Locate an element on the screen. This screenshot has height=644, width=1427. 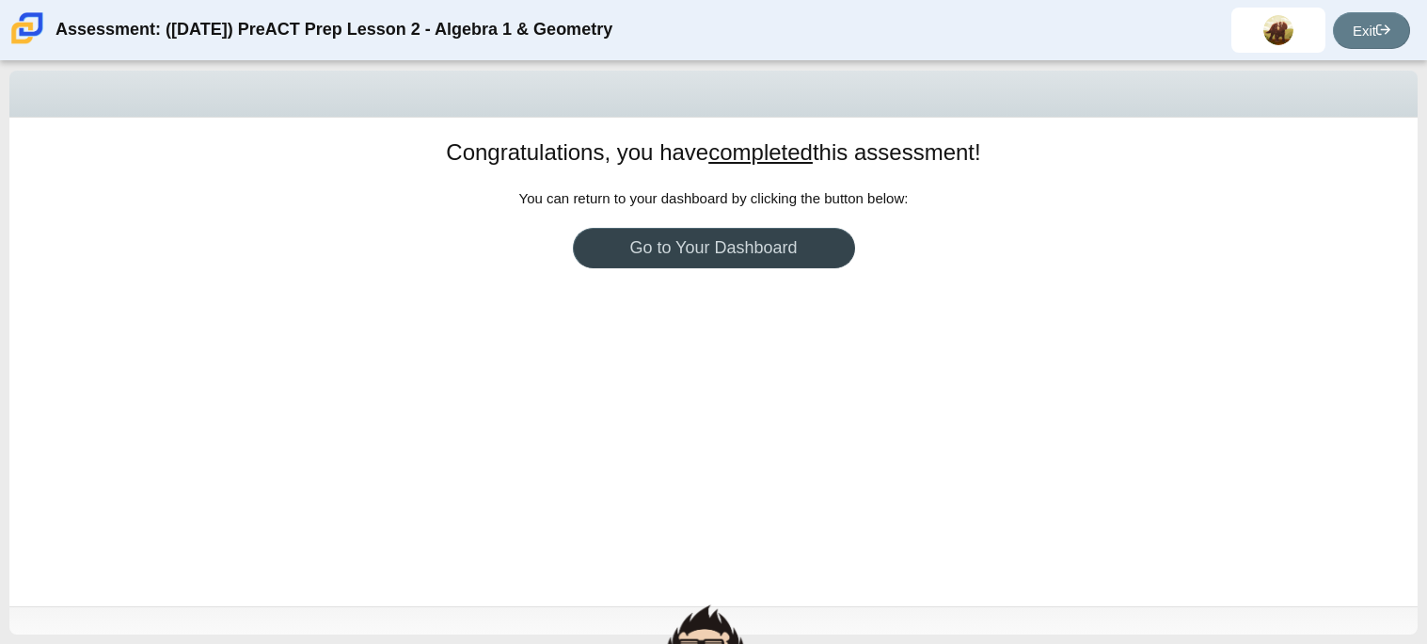
a: Go to Your Dashboard is located at coordinates (714, 247).